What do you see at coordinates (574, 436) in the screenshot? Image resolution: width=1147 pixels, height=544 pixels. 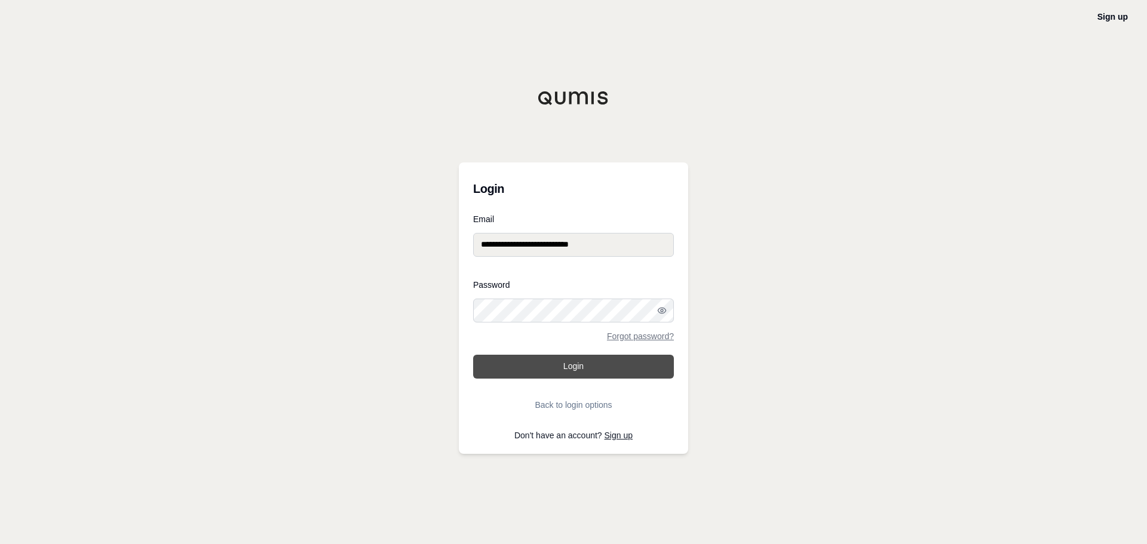 I see `p: Don't have an account?` at bounding box center [574, 436].